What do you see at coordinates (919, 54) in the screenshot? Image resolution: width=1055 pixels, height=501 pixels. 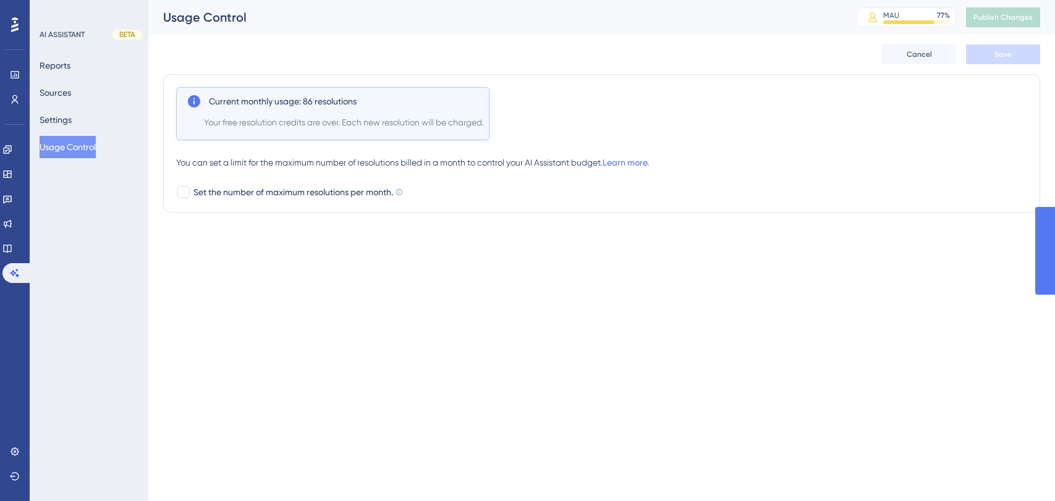 I see `button: Cancel` at bounding box center [919, 54].